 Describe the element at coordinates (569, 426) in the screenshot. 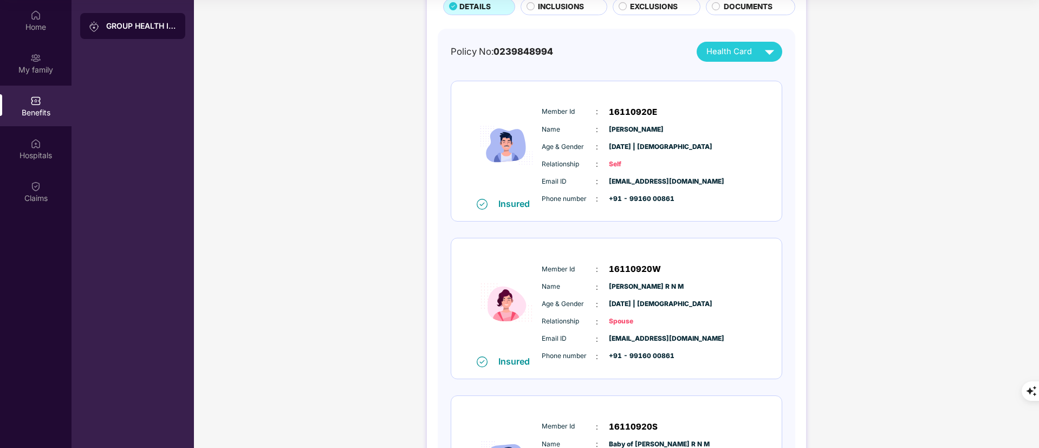

I see `span: Member Id` at that location.